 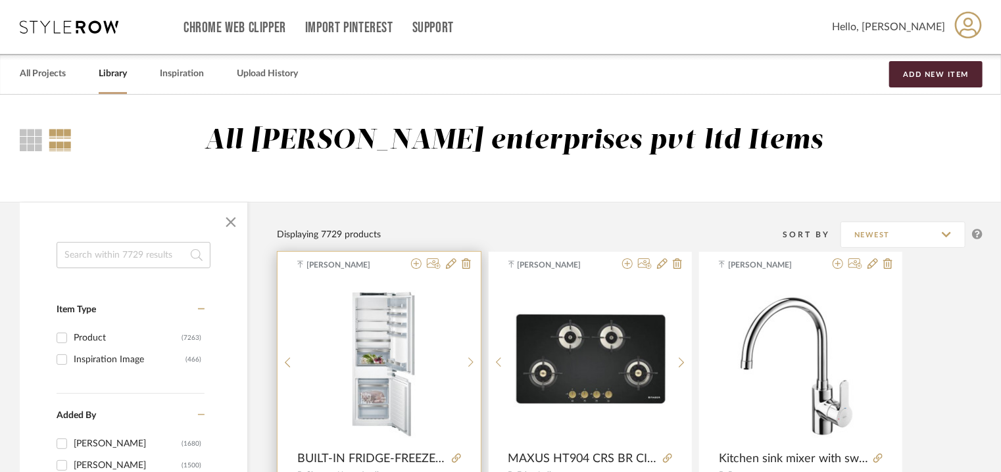 What do you see at coordinates (134, 255) in the screenshot?
I see `input: Search within 7729 results` at bounding box center [134, 255].